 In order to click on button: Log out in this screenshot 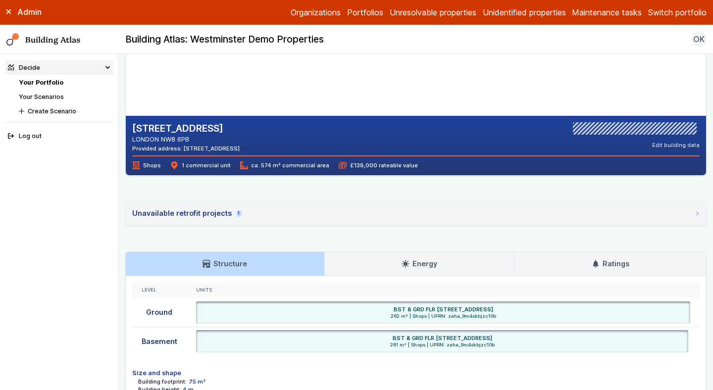, I will do `click(59, 136)`.